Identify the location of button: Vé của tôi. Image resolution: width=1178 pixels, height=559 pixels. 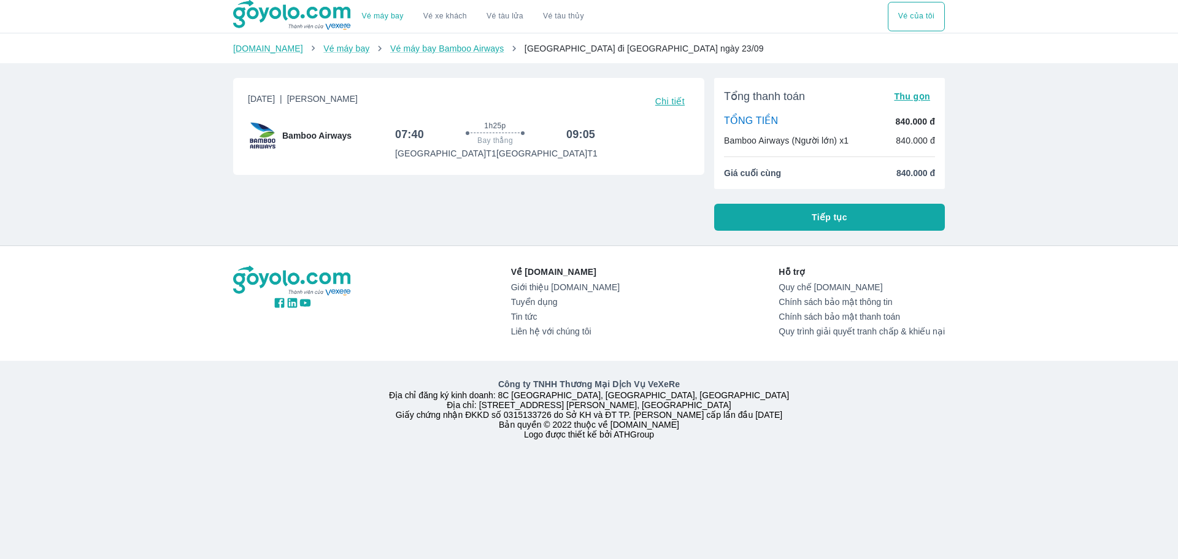
(916, 17).